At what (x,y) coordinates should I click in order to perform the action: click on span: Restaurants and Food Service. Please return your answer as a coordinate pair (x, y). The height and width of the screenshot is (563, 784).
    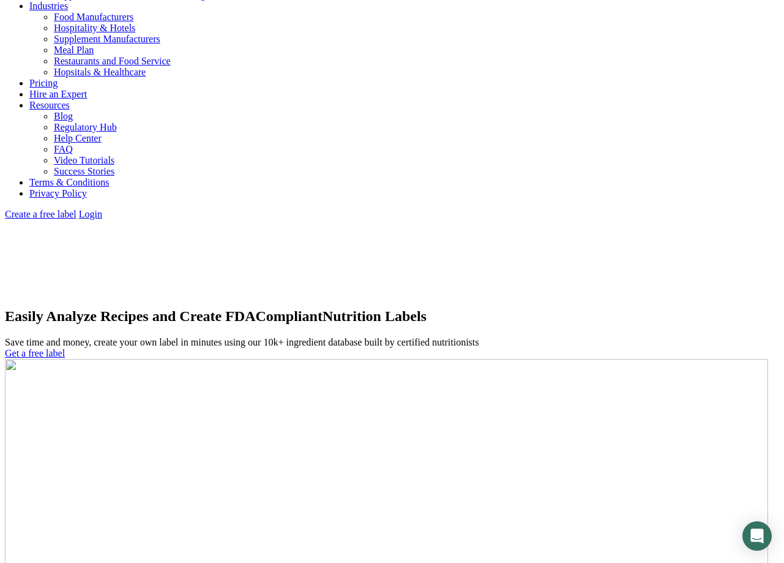
    Looking at the image, I should click on (112, 61).